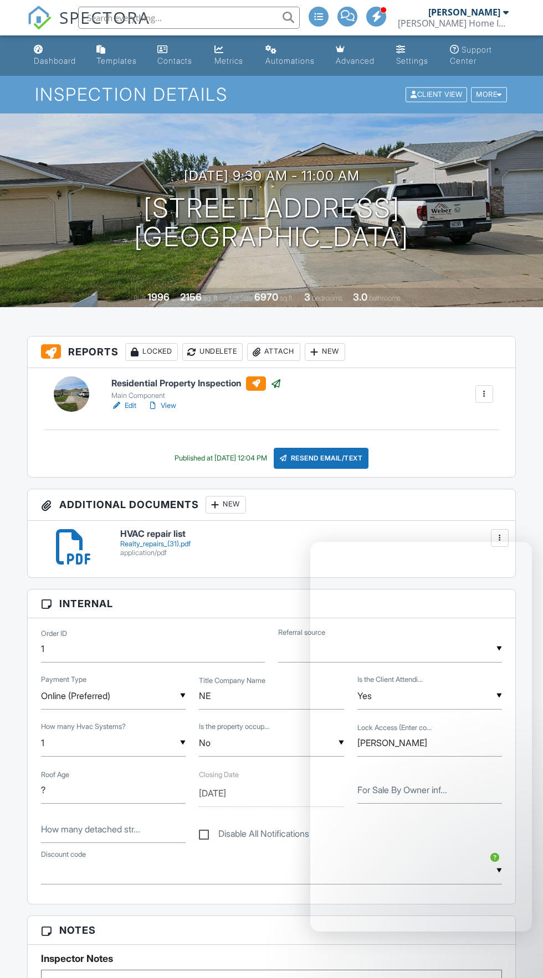 This screenshot has width=543, height=978. Describe the element at coordinates (90, 829) in the screenshot. I see `label: How many detached structures to be inspected? (unhabitable only, call if habitable for a quote)` at that location.